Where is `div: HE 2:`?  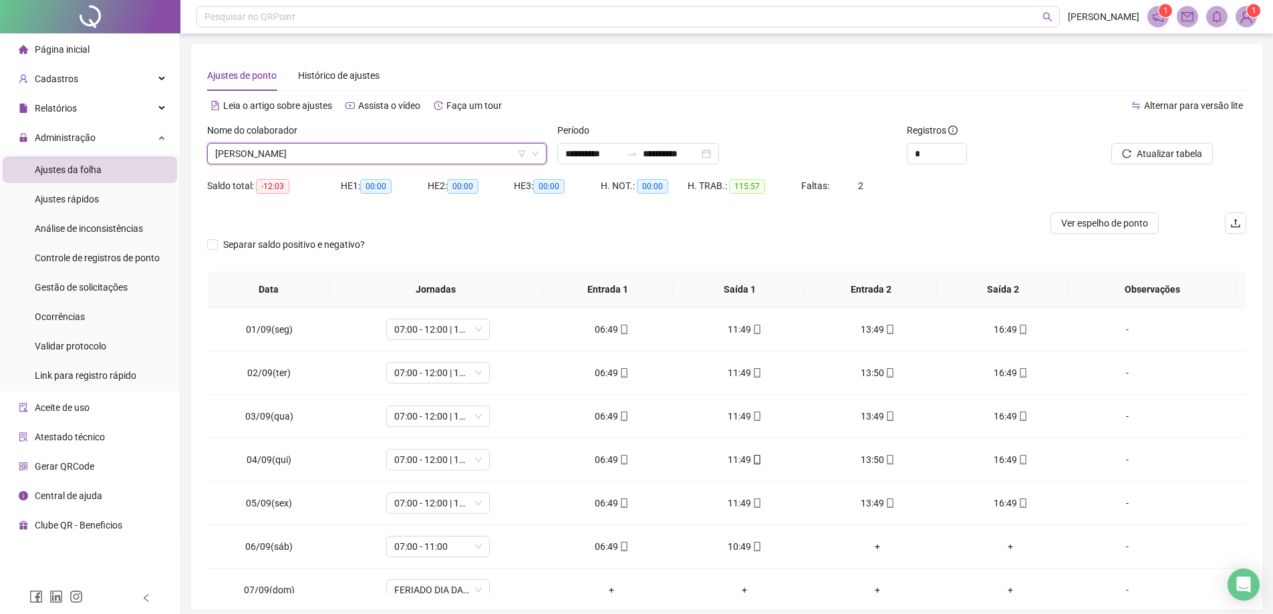 div: HE 2: is located at coordinates (471, 186).